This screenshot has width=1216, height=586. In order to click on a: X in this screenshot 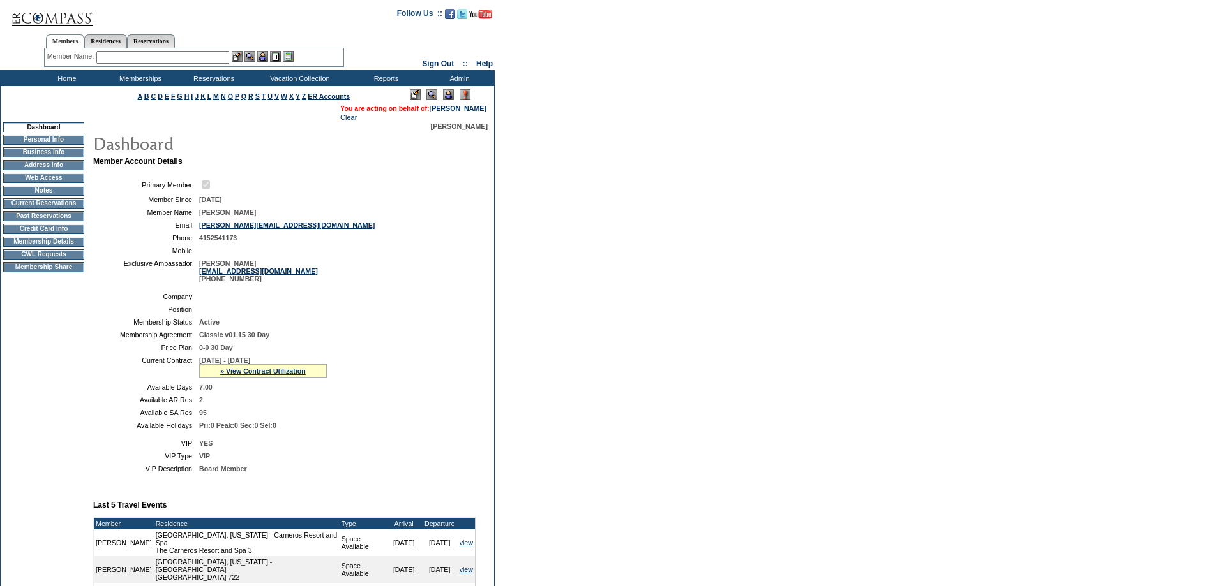, I will do `click(291, 96)`.